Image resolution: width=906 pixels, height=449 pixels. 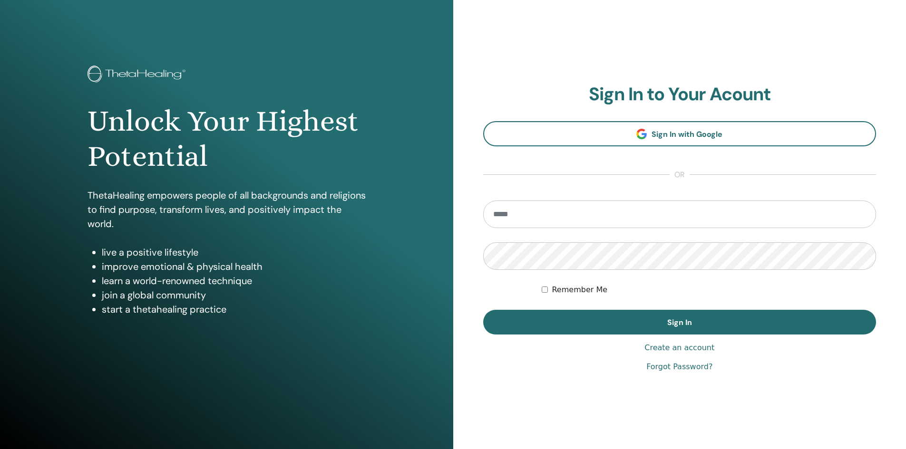 What do you see at coordinates (679, 322) in the screenshot?
I see `span: Sign In` at bounding box center [679, 322].